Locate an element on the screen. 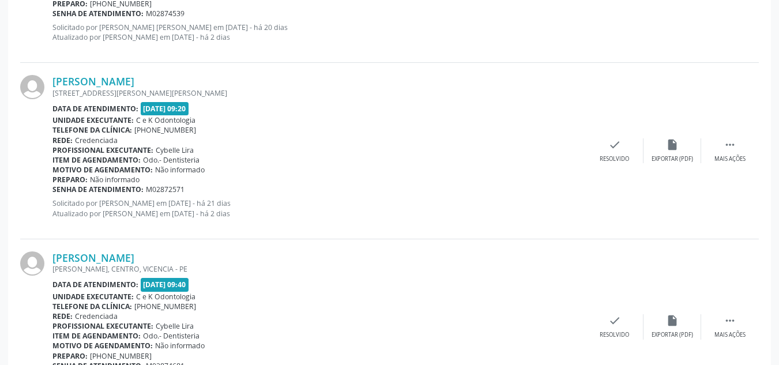 The image size is (779, 365). span: M02872571 is located at coordinates (165, 189).